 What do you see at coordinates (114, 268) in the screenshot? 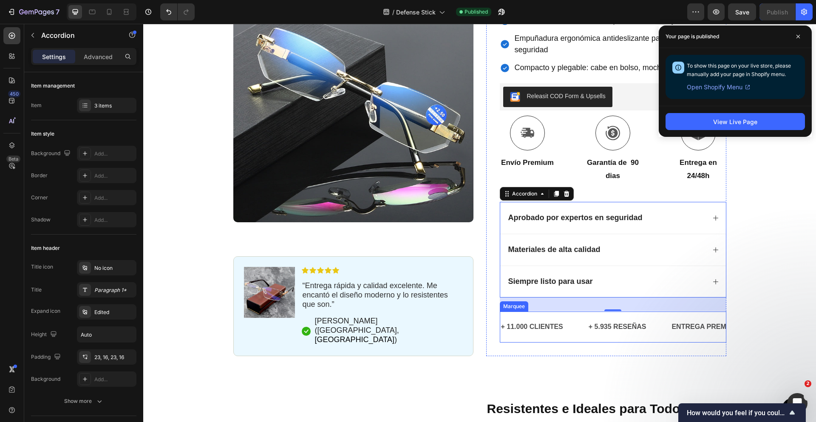
I see `div: No icon` at bounding box center [114, 268].